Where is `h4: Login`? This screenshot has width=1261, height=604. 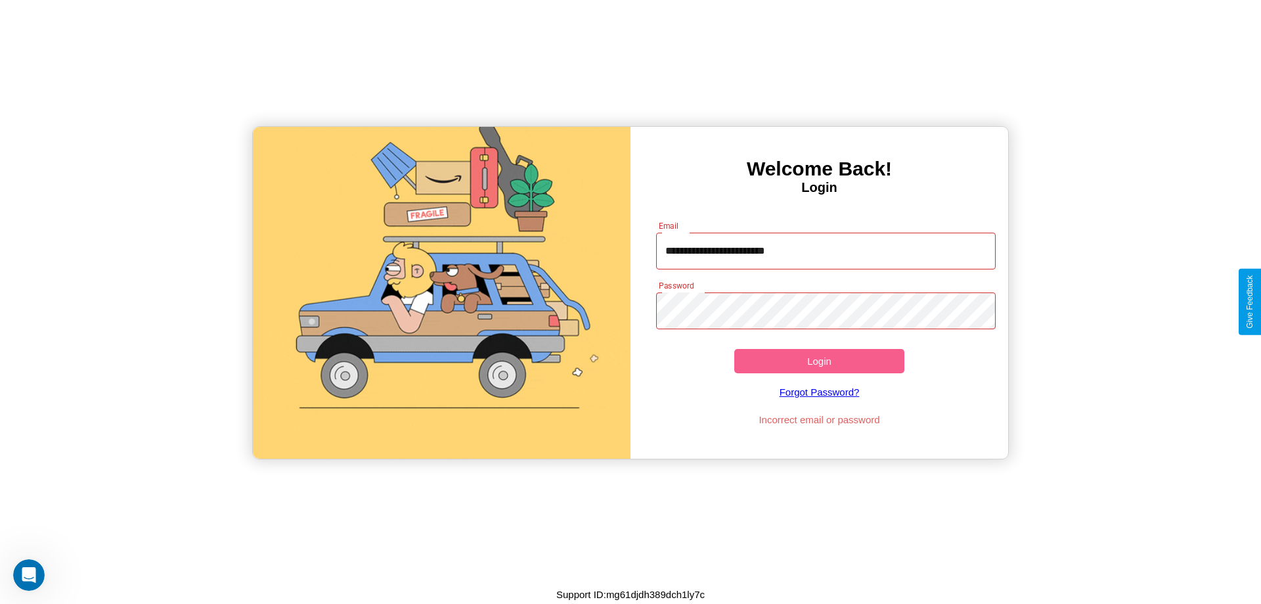 h4: Login is located at coordinates (819, 187).